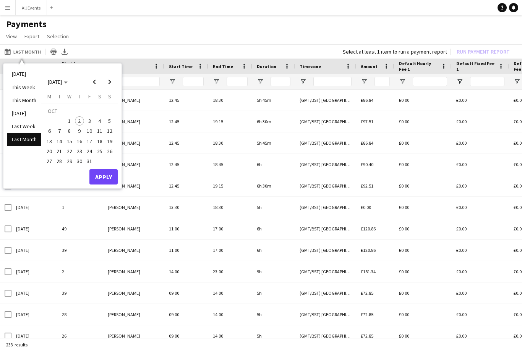 Image resolution: width=522 pixels, height=351 pixels. What do you see at coordinates (49, 141) in the screenshot?
I see `button: 13-10-2025` at bounding box center [49, 141].